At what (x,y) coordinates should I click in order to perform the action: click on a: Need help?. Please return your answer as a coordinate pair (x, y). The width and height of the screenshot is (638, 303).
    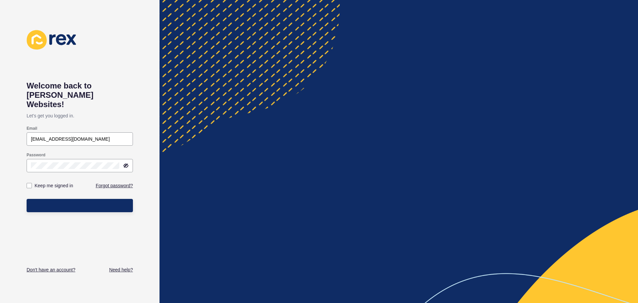
    Looking at the image, I should click on (121, 270).